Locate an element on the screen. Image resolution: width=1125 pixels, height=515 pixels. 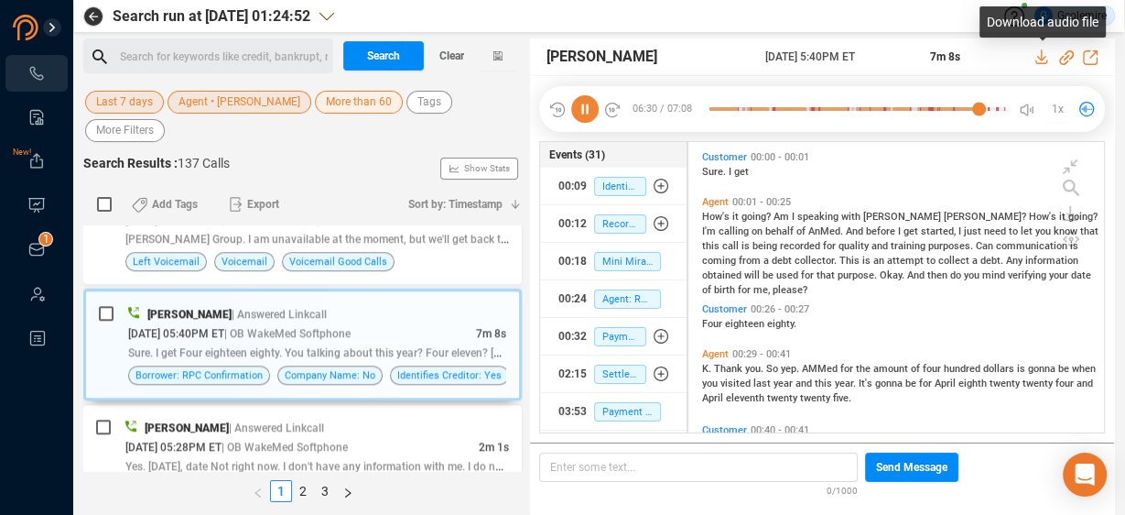
span: information is located at coordinates (1052, 260).